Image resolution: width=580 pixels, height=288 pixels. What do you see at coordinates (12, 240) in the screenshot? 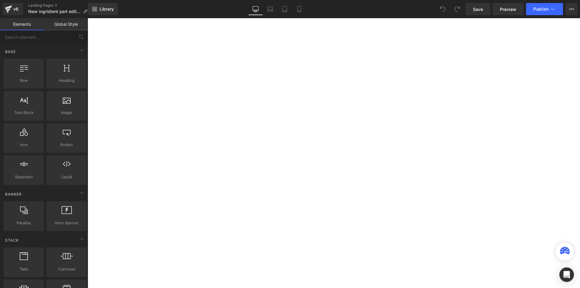
I see `span: Stack` at bounding box center [12, 240].